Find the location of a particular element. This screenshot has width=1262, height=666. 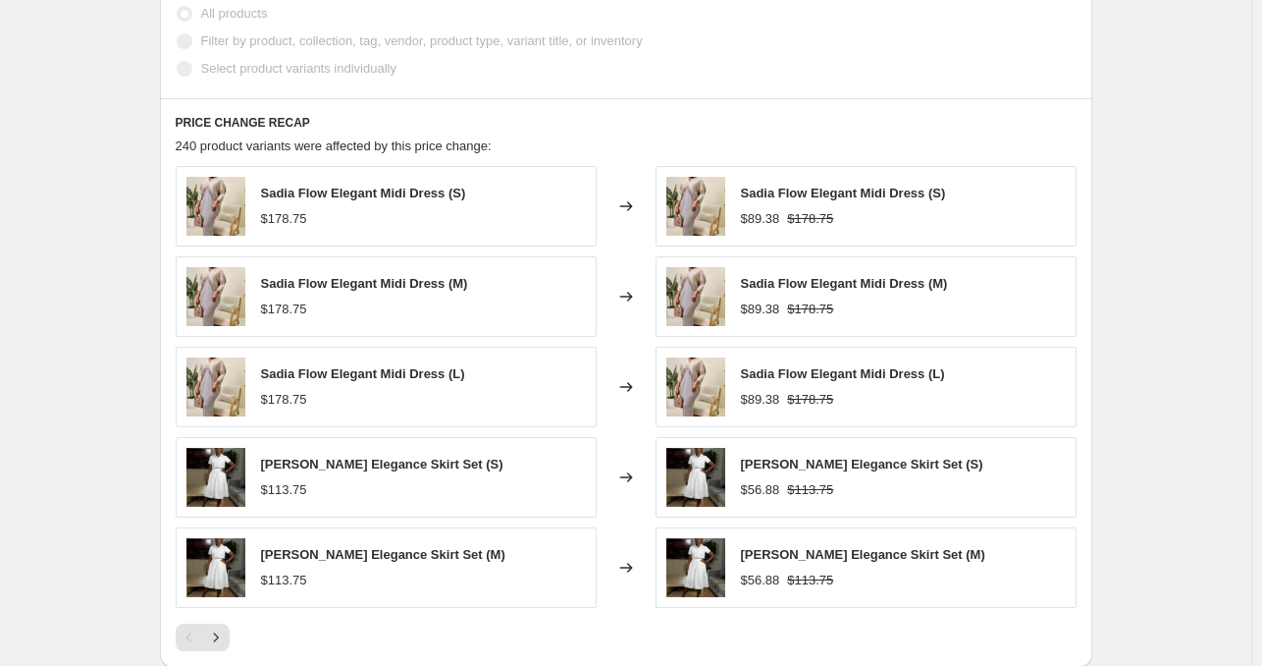

span: 240 product variants were affected by this price change: is located at coordinates (334, 145).